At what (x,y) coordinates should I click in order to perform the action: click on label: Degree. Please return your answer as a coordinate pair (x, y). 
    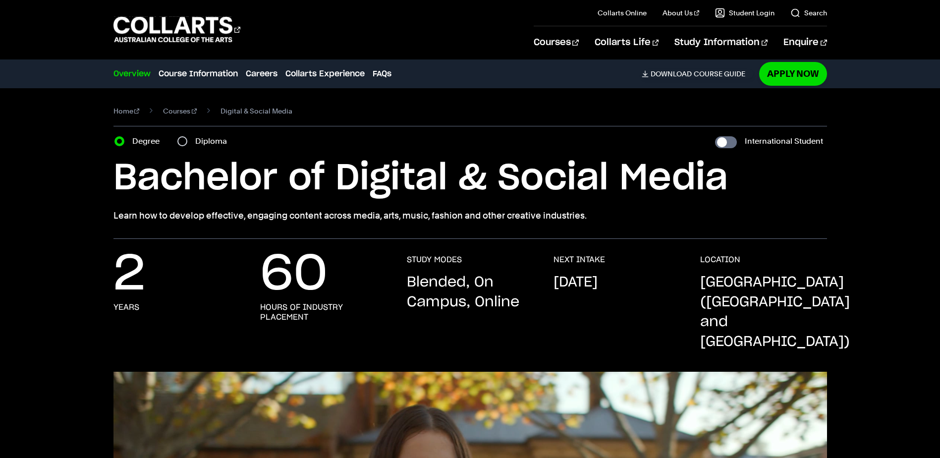
    Looking at the image, I should click on (149, 141).